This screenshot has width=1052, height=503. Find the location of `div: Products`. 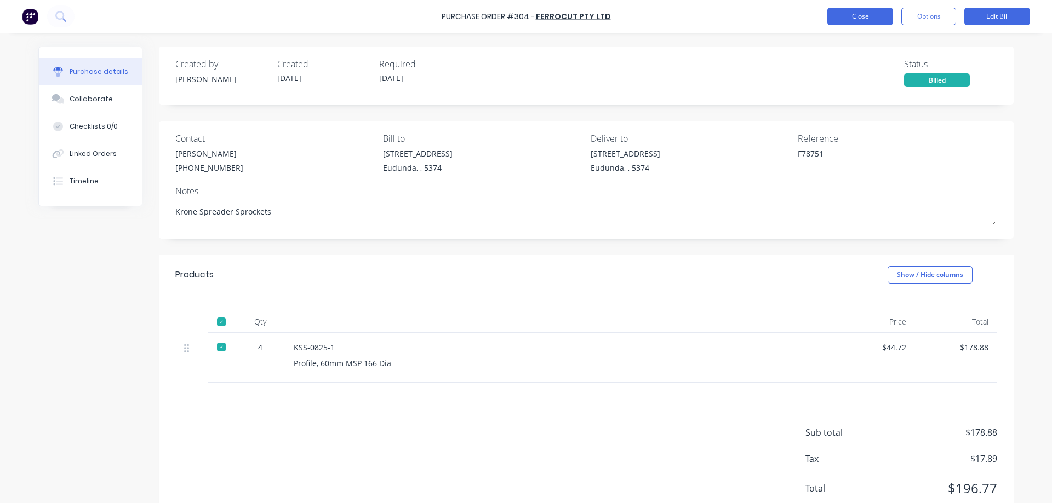

div: Products is located at coordinates (194, 275).